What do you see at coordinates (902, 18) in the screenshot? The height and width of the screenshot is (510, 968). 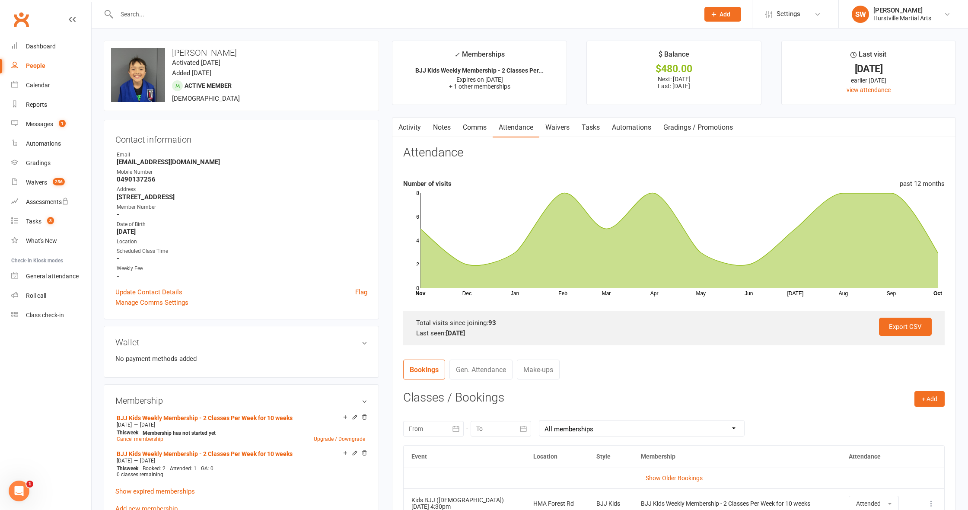 I see `div: Hurstville Martial Arts` at bounding box center [902, 18].